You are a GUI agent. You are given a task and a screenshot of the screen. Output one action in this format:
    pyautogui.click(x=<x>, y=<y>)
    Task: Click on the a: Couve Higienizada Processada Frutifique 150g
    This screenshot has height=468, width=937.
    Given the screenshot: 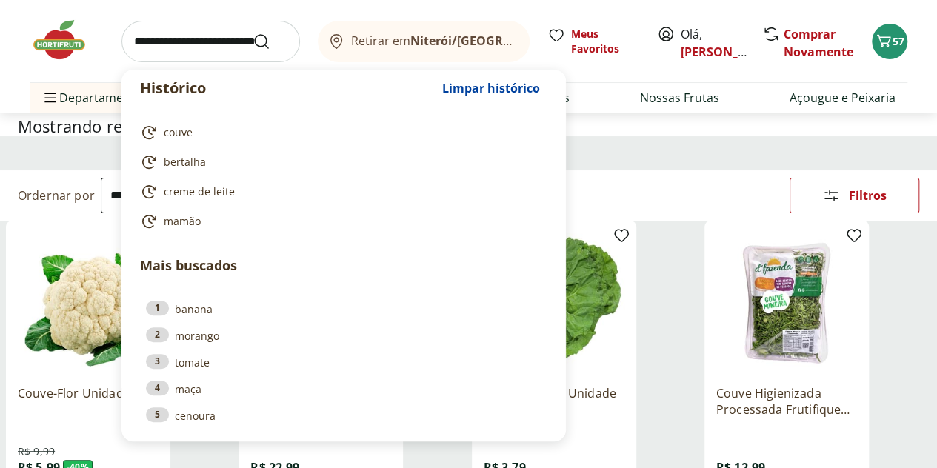 What is the action you would take?
    pyautogui.click(x=787, y=402)
    